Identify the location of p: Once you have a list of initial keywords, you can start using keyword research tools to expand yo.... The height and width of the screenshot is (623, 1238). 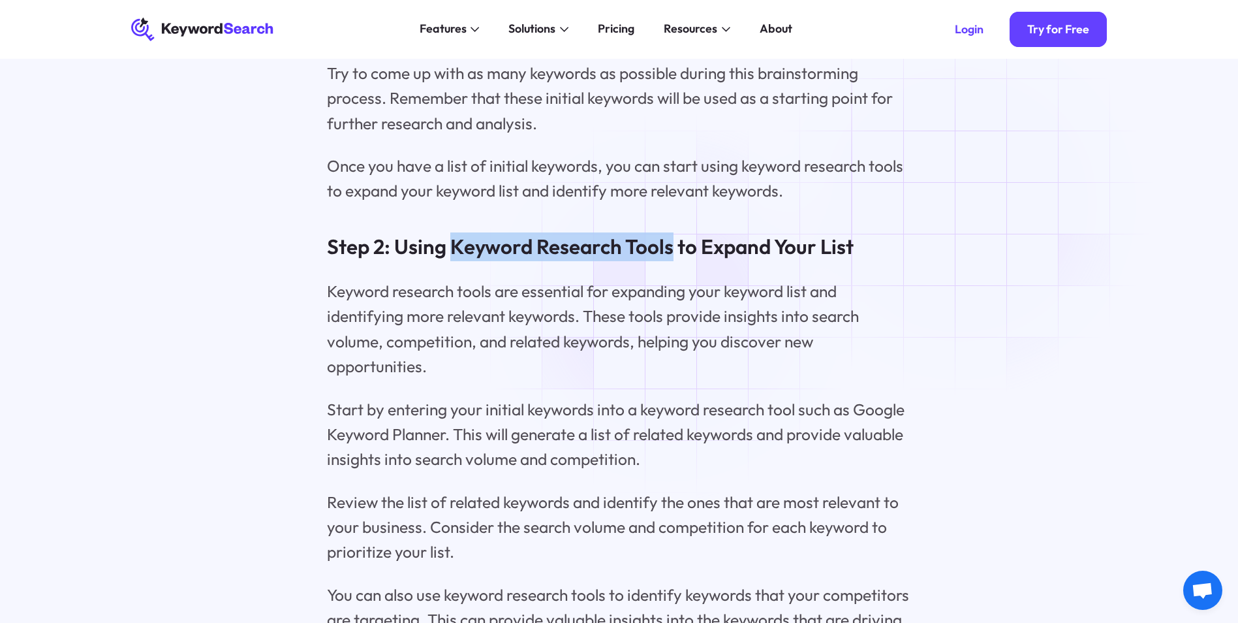
(619, 178).